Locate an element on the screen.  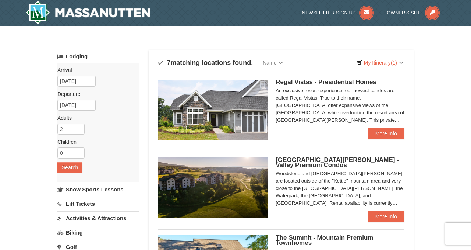
label: Adults is located at coordinates (96, 118).